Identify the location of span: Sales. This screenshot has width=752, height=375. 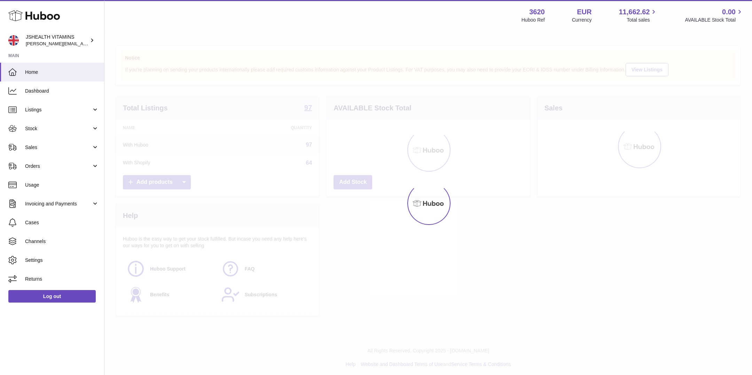
(58, 147).